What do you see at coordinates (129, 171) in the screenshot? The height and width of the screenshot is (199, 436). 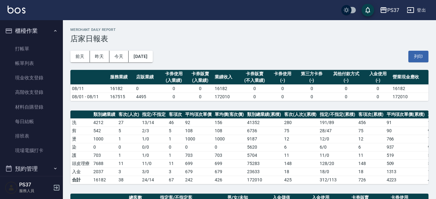 I see `td: 3` at bounding box center [129, 171].